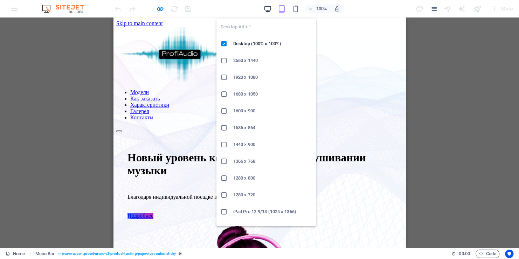  What do you see at coordinates (146, 180) in the screenshot?
I see `p: Благодаря индивидуальной посадке в ухе и отличной шумоизоляции` at bounding box center [146, 180].